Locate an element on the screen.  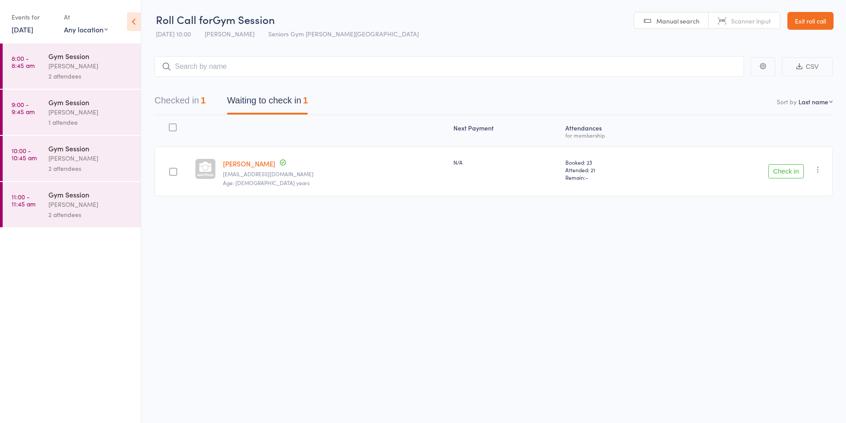
div: Atten­dances is located at coordinates (617, 131).